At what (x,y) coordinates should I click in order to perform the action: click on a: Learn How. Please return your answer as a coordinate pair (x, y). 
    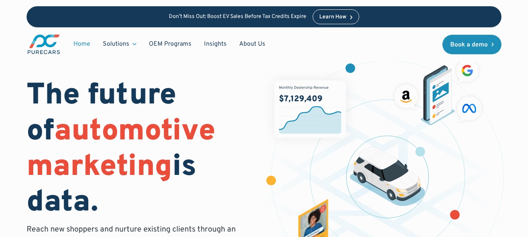
    Looking at the image, I should click on (336, 17).